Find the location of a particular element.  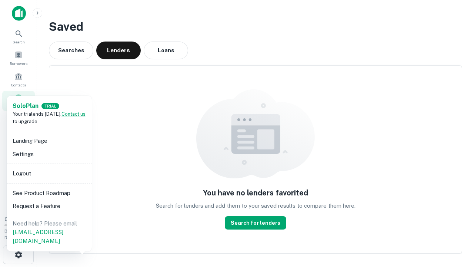

li: See Product Roadmap is located at coordinates (49, 193).